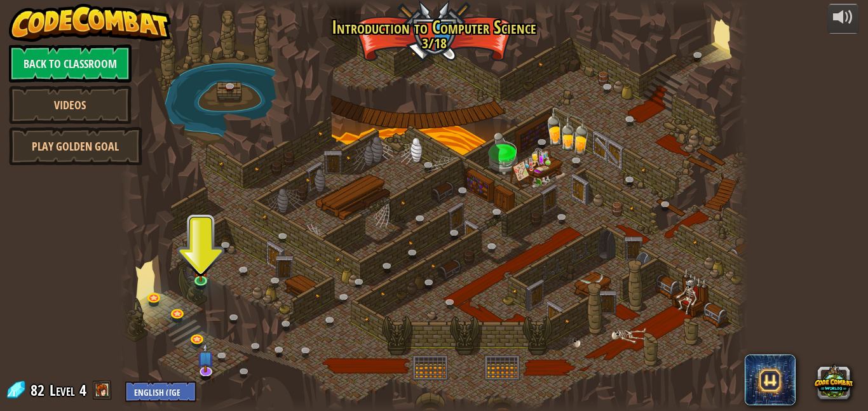 Image resolution: width=868 pixels, height=411 pixels. What do you see at coordinates (39, 390) in the screenshot?
I see `span: 82` at bounding box center [39, 390].